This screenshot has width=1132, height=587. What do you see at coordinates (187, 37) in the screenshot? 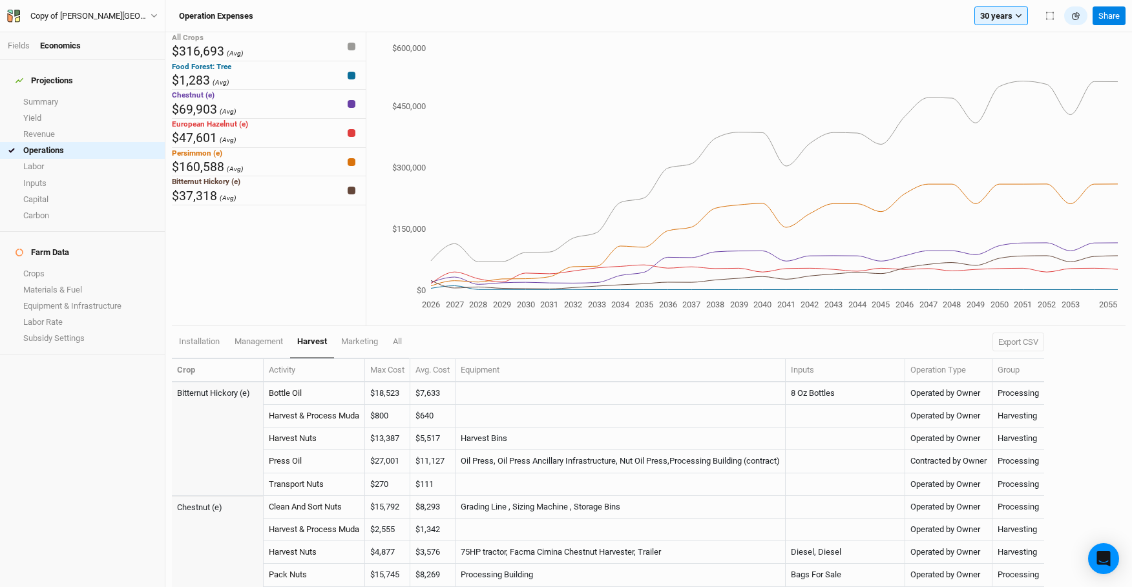
I see `span: All Crops` at bounding box center [187, 37].